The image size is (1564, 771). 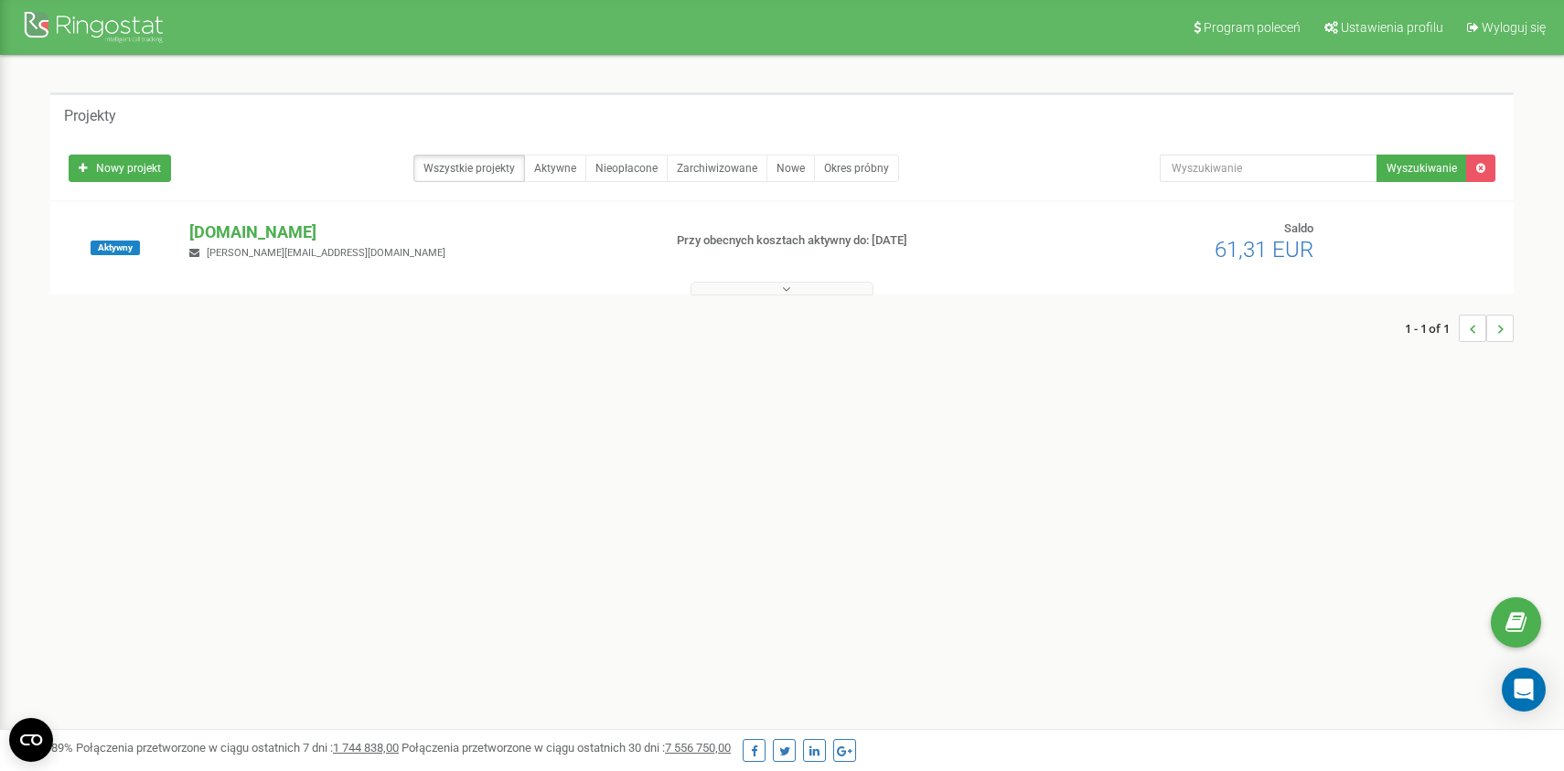 What do you see at coordinates (120, 168) in the screenshot?
I see `a: Nowy projekt` at bounding box center [120, 168].